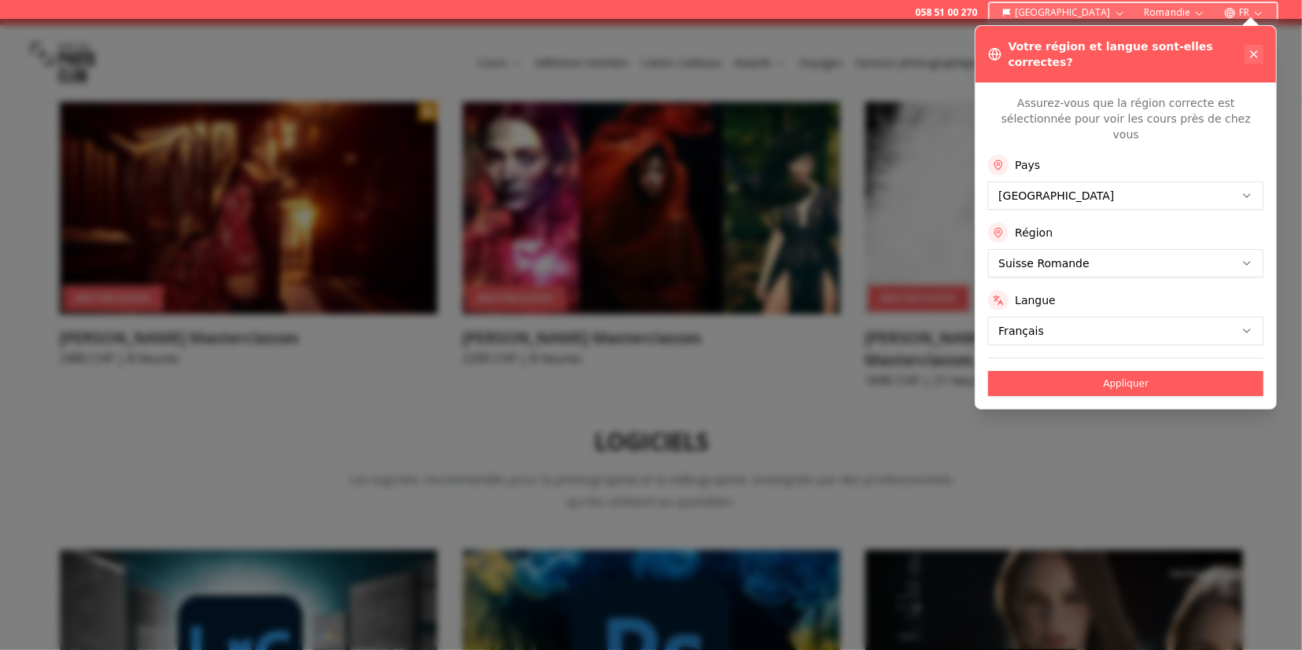 The width and height of the screenshot is (1302, 650). I want to click on button: Appliquer, so click(1125, 384).